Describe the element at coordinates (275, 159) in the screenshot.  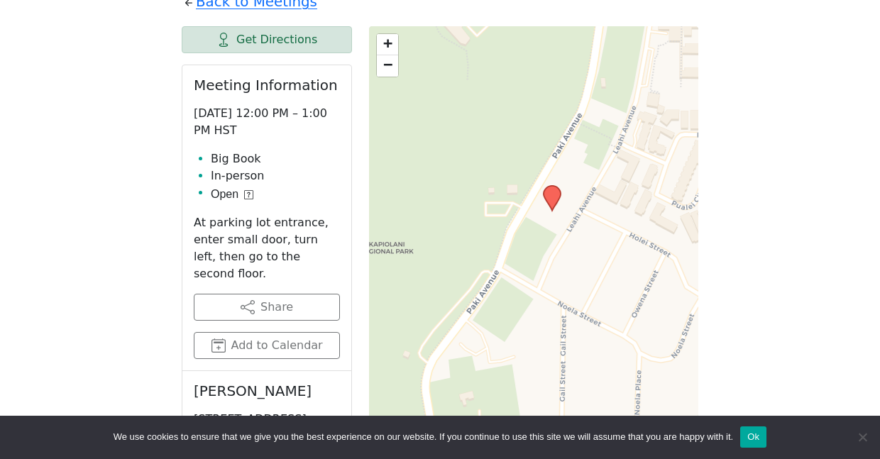
I see `li: Big Book` at that location.